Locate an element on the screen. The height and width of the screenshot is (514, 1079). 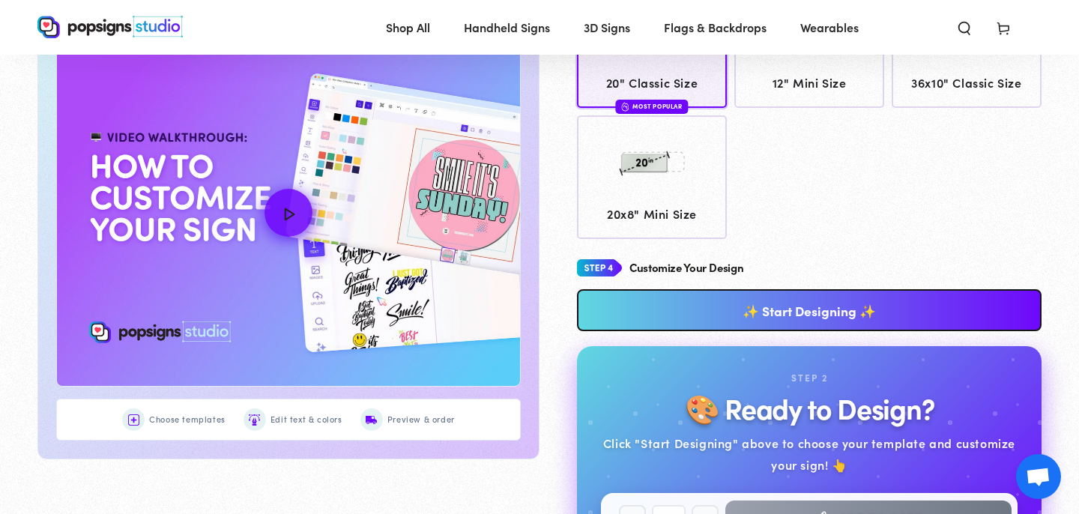
div: Open chat is located at coordinates (1038, 476).